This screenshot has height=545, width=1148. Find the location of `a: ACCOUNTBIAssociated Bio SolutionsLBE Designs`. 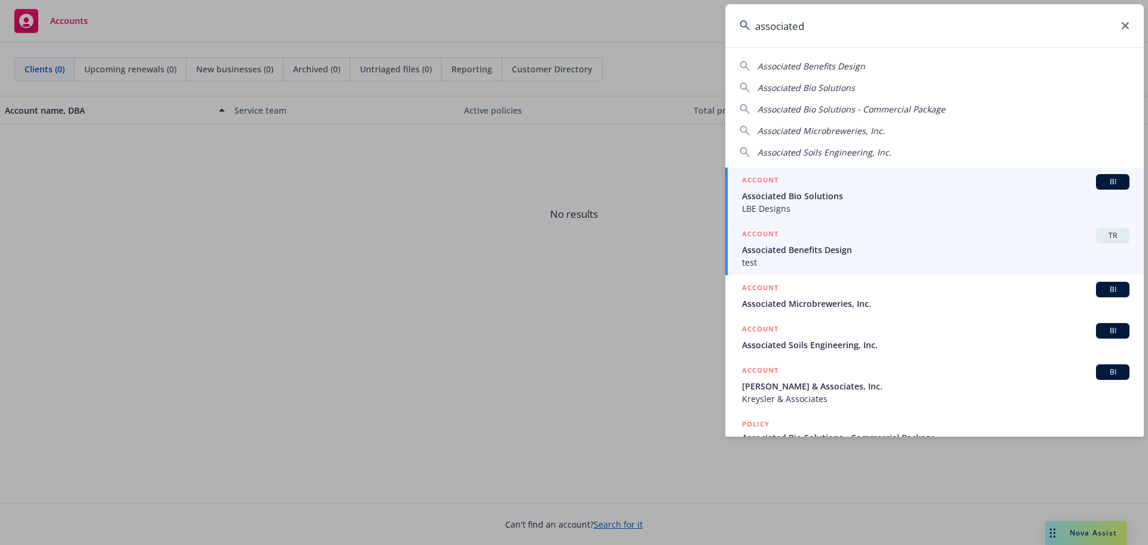

a: ACCOUNTBIAssociated Bio SolutionsLBE Designs is located at coordinates (934, 194).